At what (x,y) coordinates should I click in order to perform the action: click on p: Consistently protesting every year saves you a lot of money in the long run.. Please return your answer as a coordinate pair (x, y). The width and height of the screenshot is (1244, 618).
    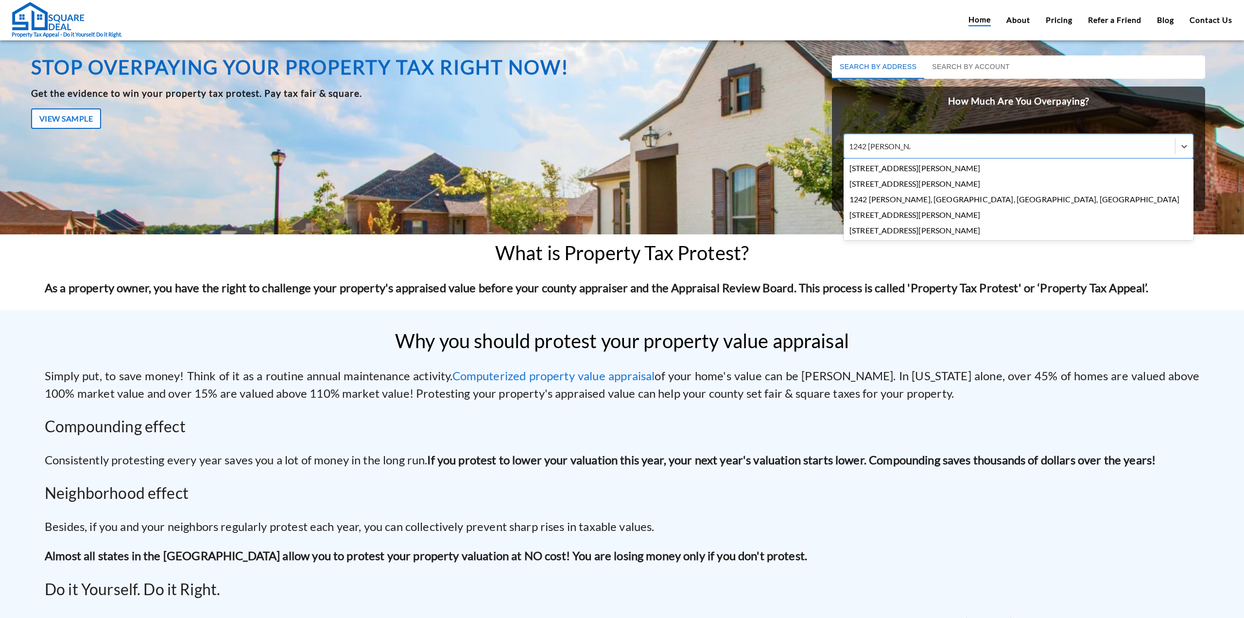
    Looking at the image, I should click on (622, 460).